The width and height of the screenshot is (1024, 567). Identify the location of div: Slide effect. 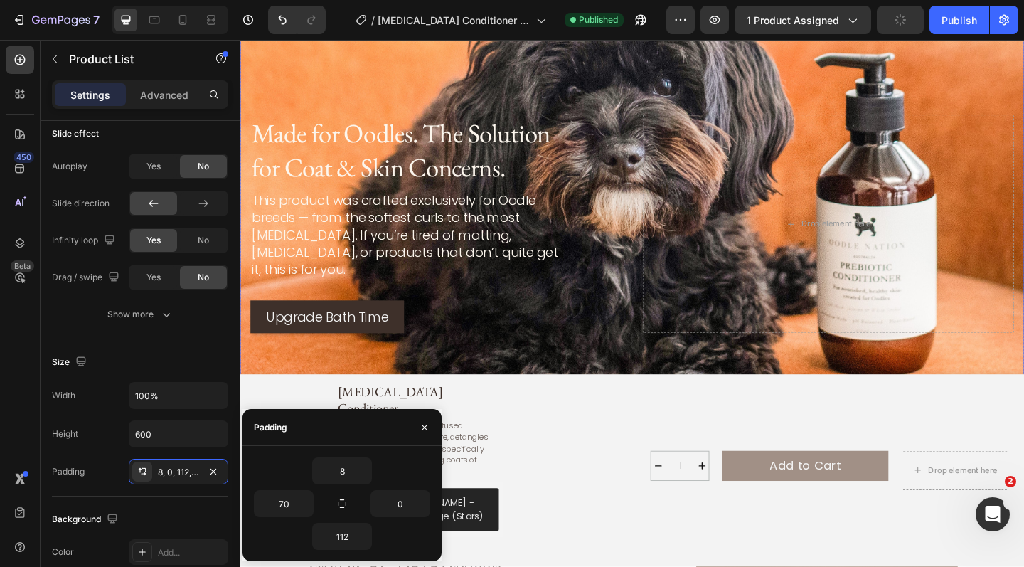
(75, 134).